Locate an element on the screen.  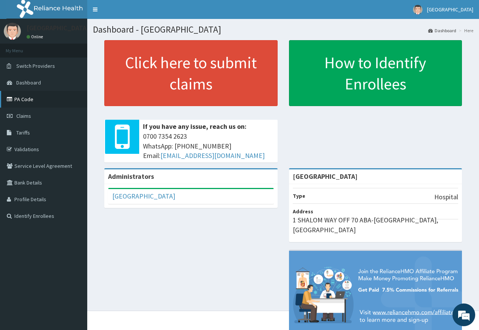
b: If you have any issue, reach us on: is located at coordinates (194, 126).